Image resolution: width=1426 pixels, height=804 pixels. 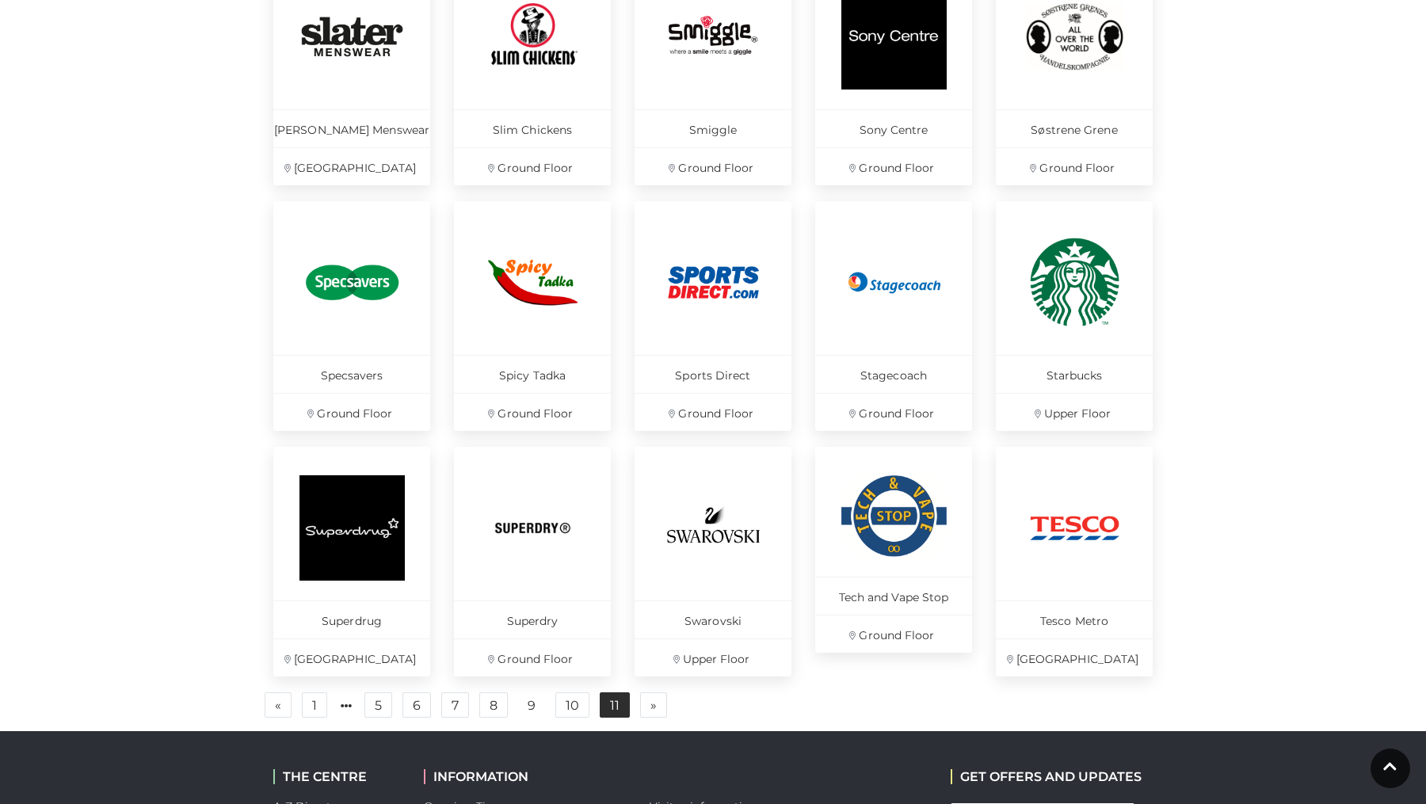 What do you see at coordinates (352, 619) in the screenshot?
I see `p: Superdrug` at bounding box center [352, 619].